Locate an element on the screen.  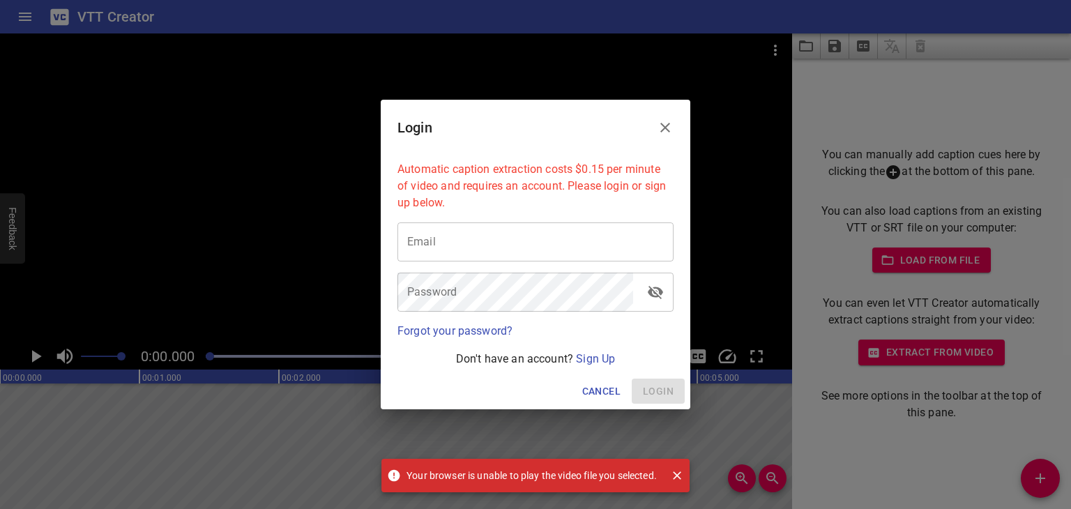
button: toggle password visibility is located at coordinates (655, 292).